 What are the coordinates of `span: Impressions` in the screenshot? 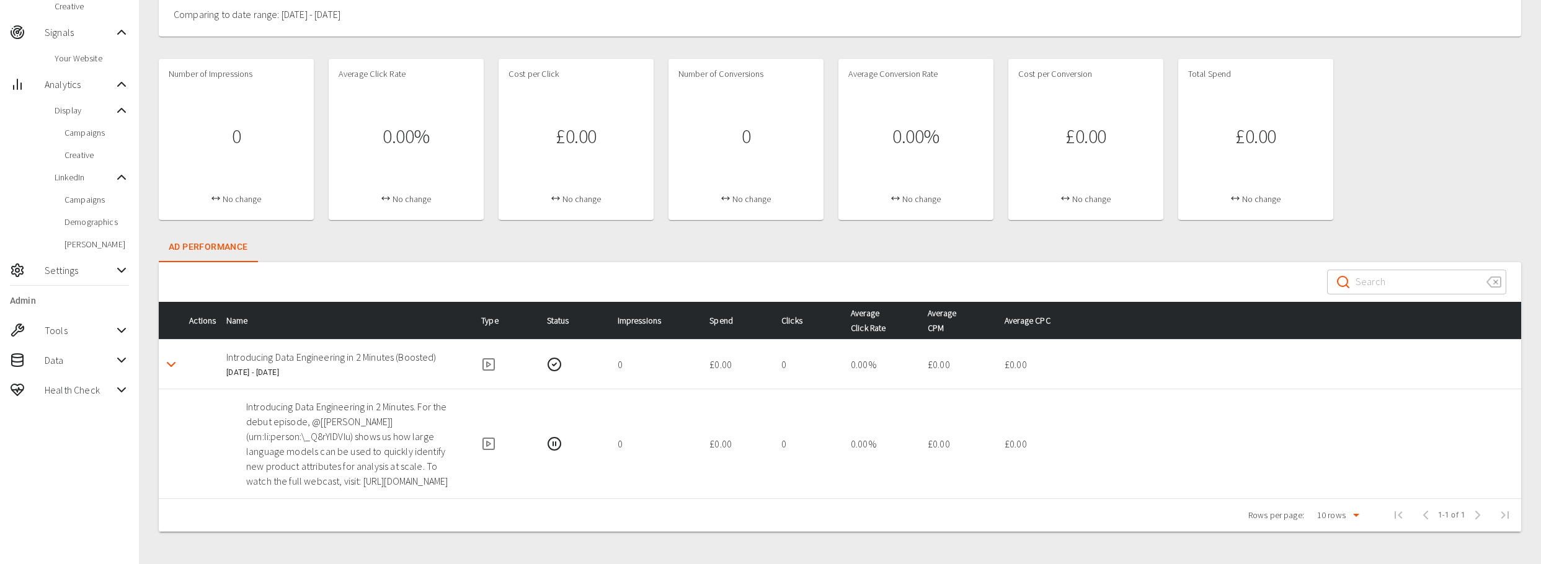 It's located at (649, 321).